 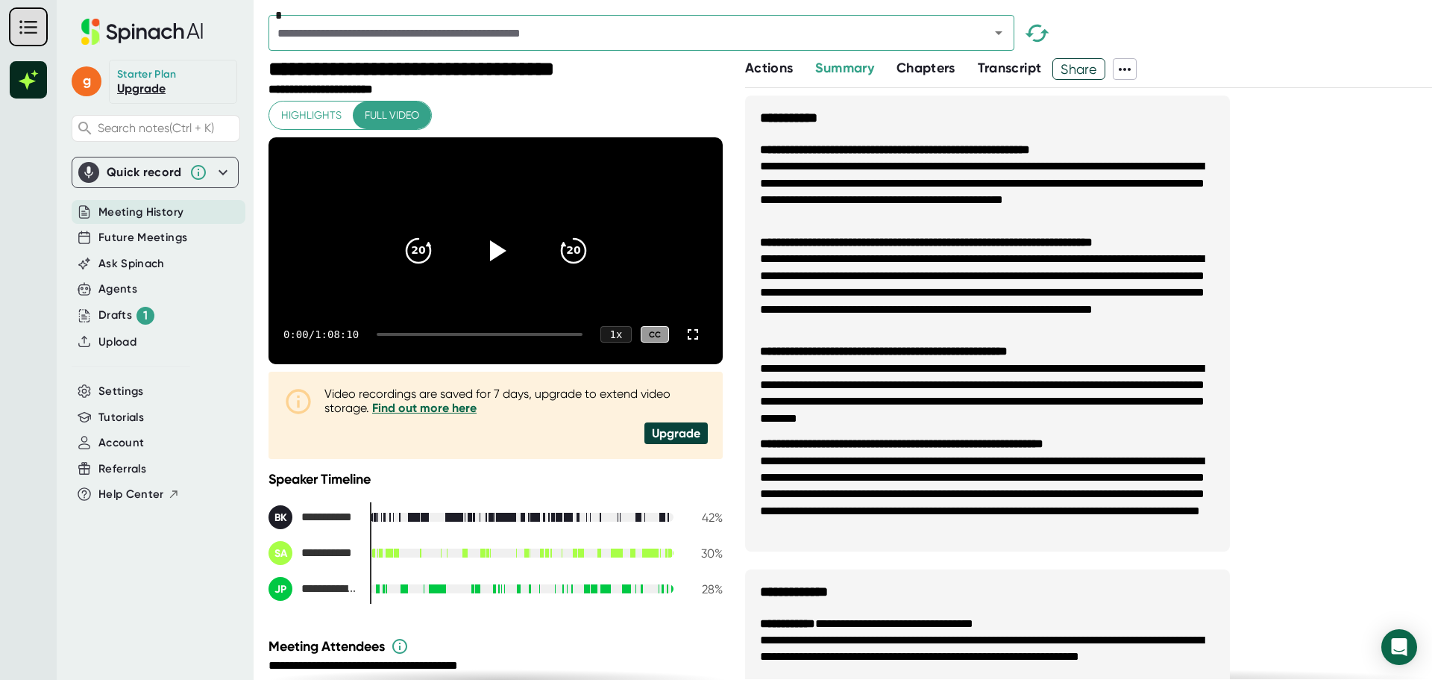 I want to click on button: Agents, so click(x=118, y=289).